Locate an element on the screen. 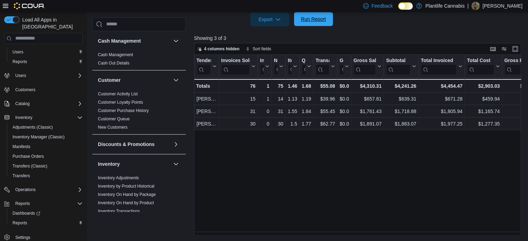 This screenshot has height=241, width=528. a: Inventory On Hand by Product is located at coordinates (126, 203).